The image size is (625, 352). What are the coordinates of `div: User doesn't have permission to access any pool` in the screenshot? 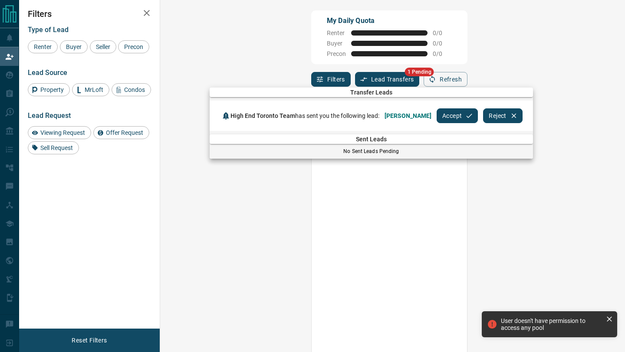 It's located at (551, 324).